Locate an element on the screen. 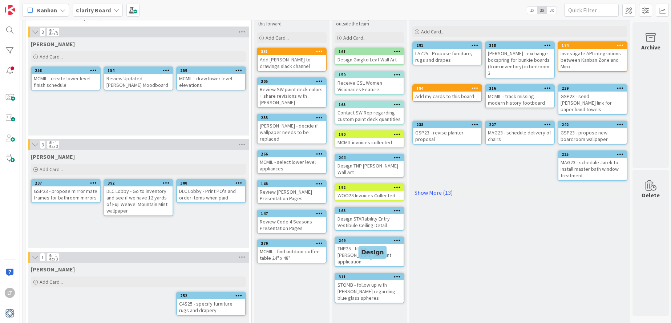 This screenshot has height=323, width=671. div: 392DLC Lobby - Go to inventory and see if we have 12 yards of Fuji Weave: Mountain Mist wallpaper is located at coordinates (138, 198).